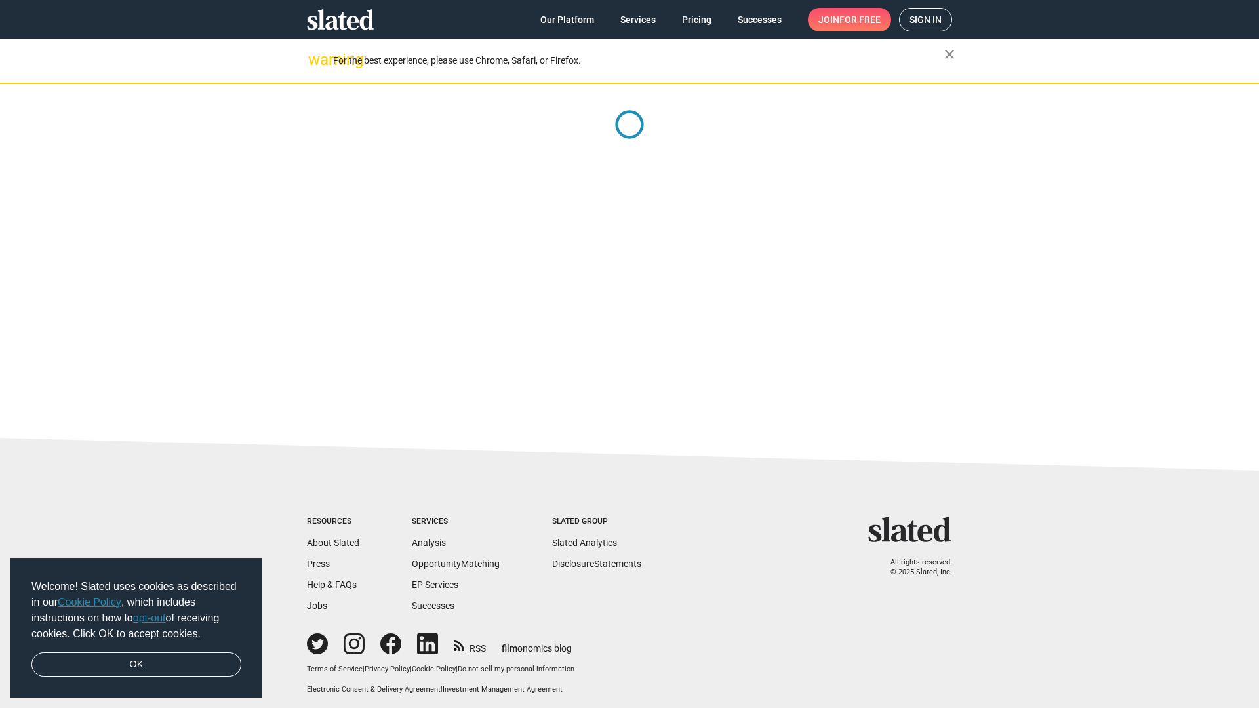 This screenshot has height=708, width=1259. Describe the element at coordinates (697, 20) in the screenshot. I see `a: Pricing` at that location.